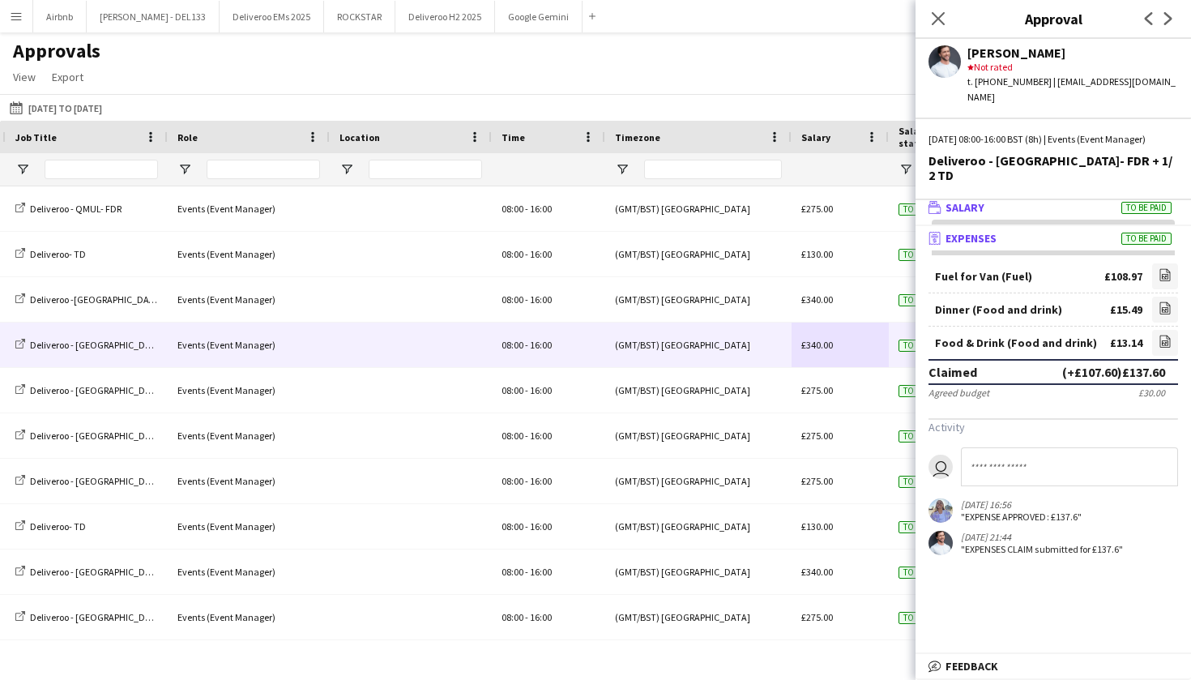 Image resolution: width=1191 pixels, height=680 pixels. What do you see at coordinates (1152, 392) in the screenshot?
I see `div: £30.00` at bounding box center [1152, 392].